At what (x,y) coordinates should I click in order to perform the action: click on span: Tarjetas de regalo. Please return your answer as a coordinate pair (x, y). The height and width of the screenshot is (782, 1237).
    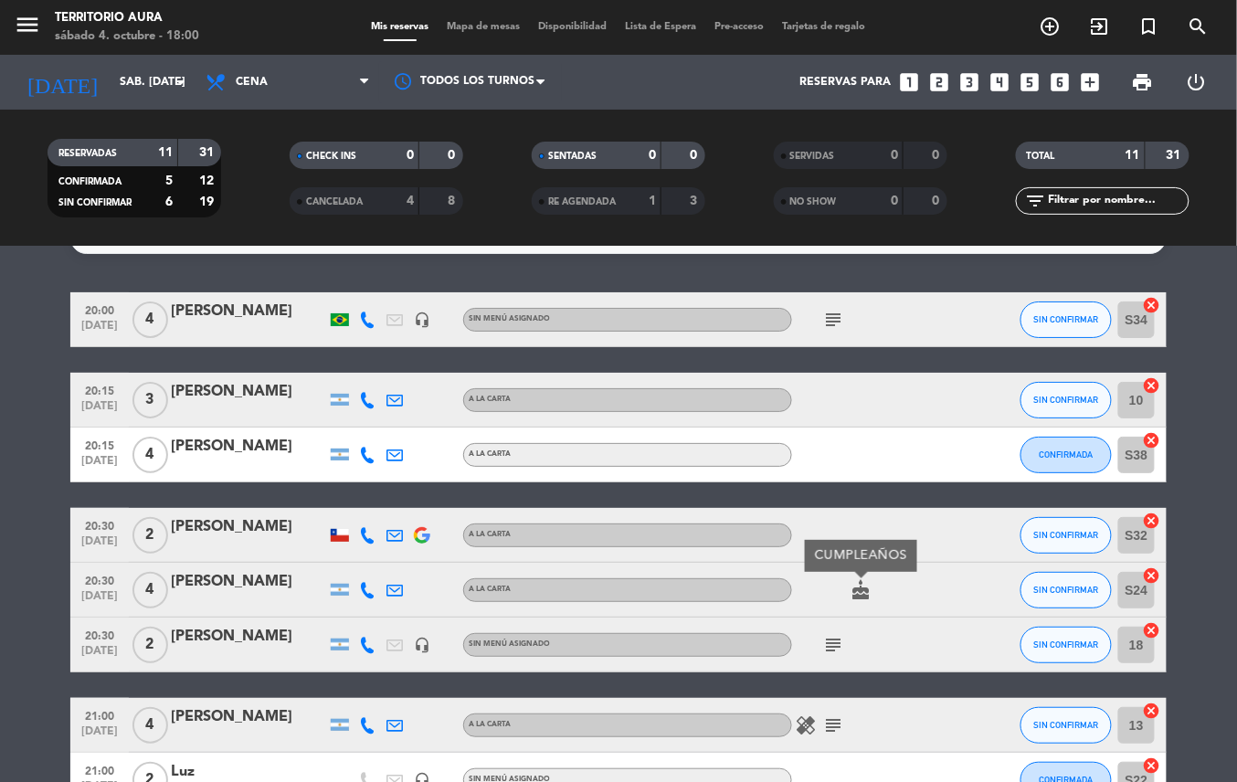
    Looking at the image, I should click on (824, 26).